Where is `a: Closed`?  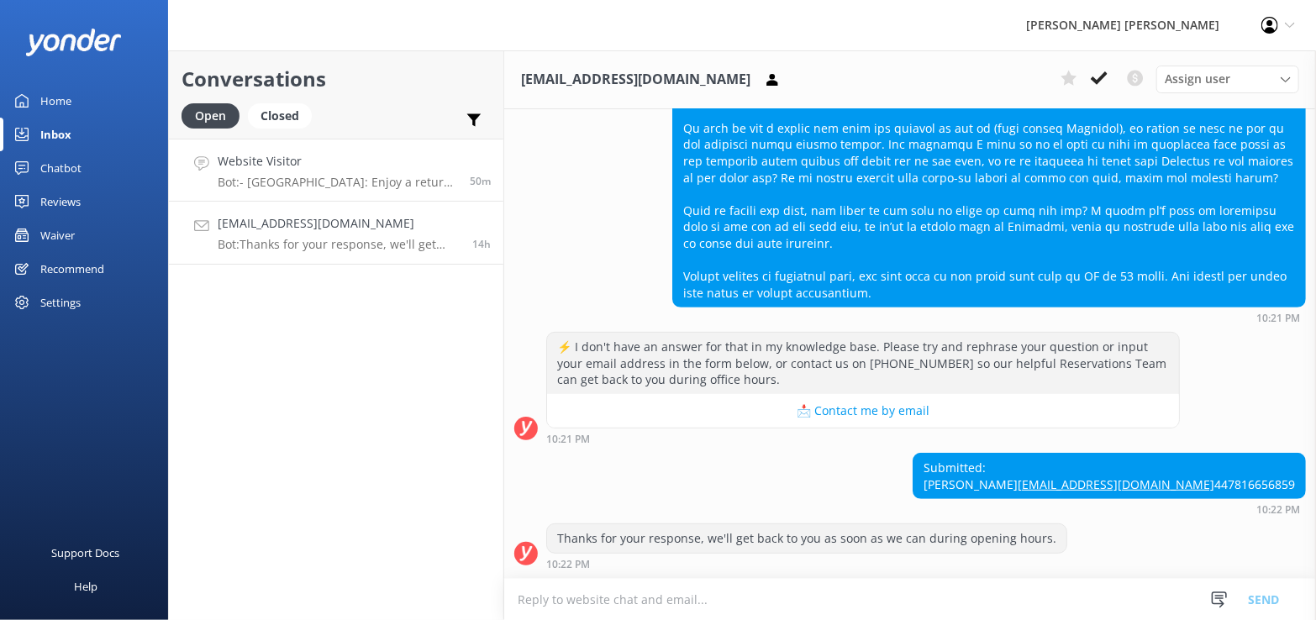
a: Closed is located at coordinates (284, 115).